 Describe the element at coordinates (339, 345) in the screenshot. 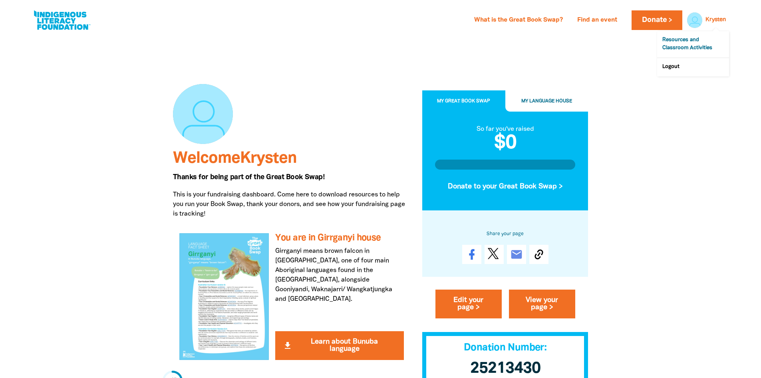

I see `button: get_app Learn about Bunuba language` at that location.